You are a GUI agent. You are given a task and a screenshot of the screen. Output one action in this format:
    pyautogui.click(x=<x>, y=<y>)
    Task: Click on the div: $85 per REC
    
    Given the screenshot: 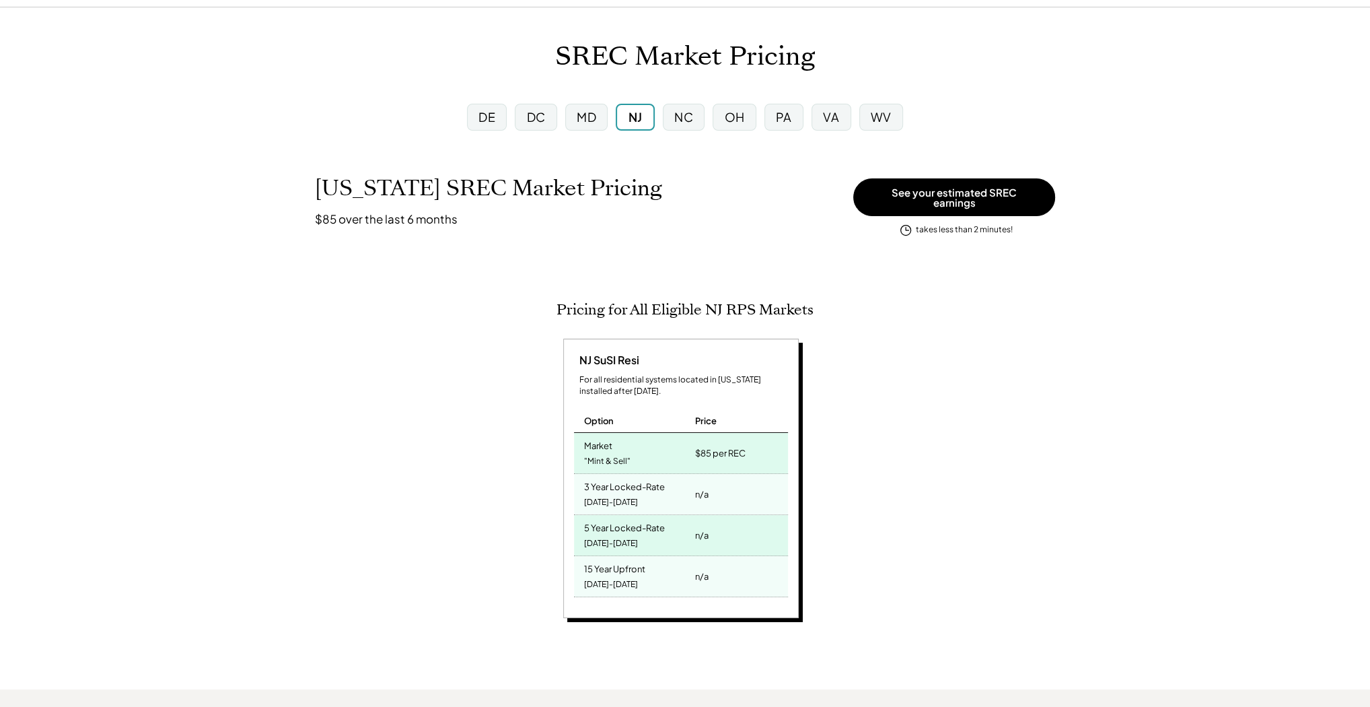 What is the action you would take?
    pyautogui.click(x=720, y=453)
    